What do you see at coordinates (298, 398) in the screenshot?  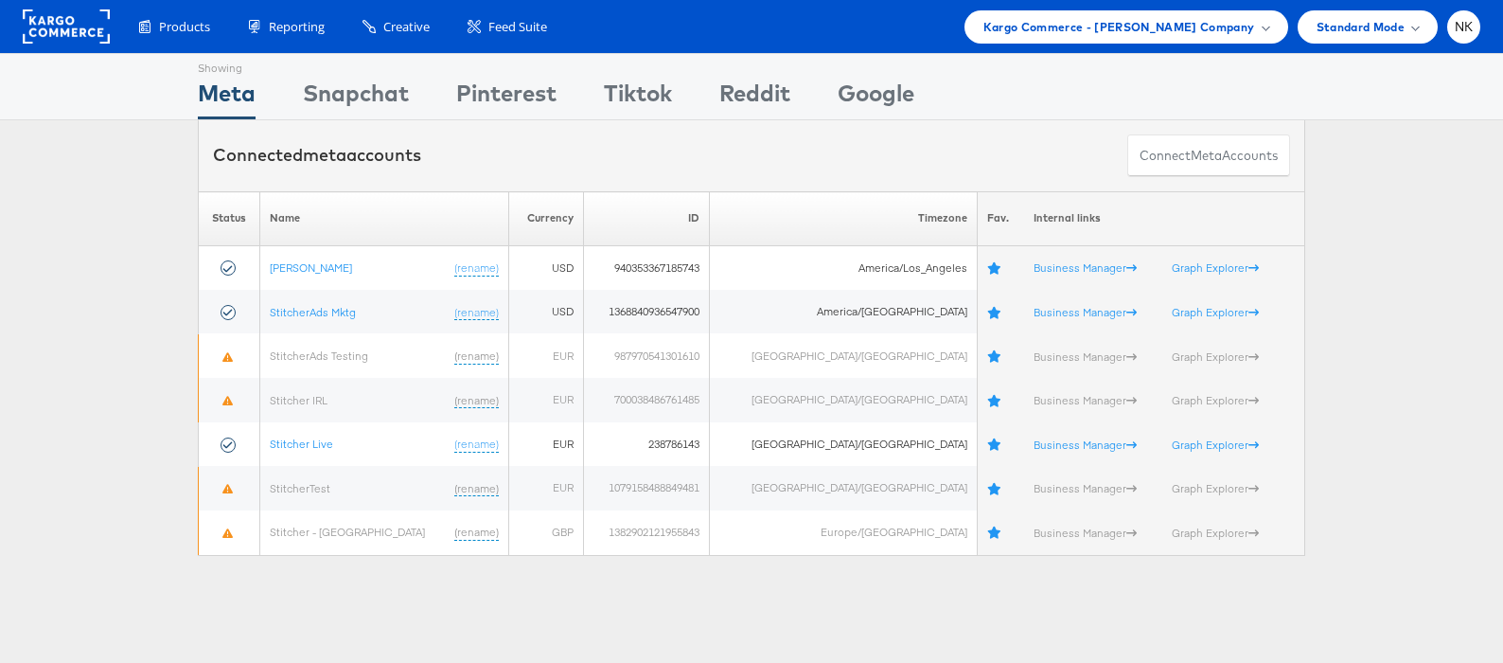 I see `a: Stitcher IRL` at bounding box center [298, 398].